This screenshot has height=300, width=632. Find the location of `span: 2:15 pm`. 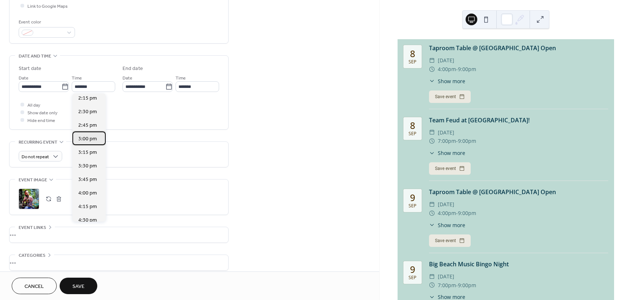

span: 2:15 pm is located at coordinates (87, 98).